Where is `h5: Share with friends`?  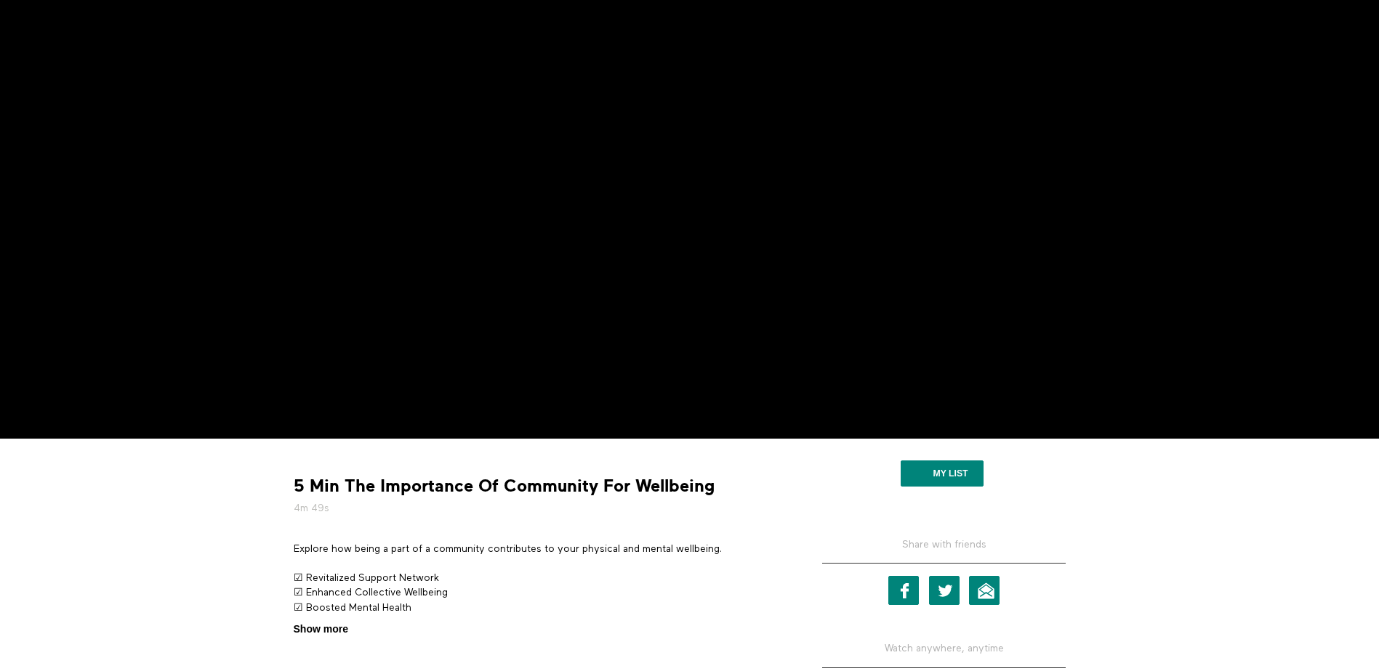 h5: Share with friends is located at coordinates (943, 551).